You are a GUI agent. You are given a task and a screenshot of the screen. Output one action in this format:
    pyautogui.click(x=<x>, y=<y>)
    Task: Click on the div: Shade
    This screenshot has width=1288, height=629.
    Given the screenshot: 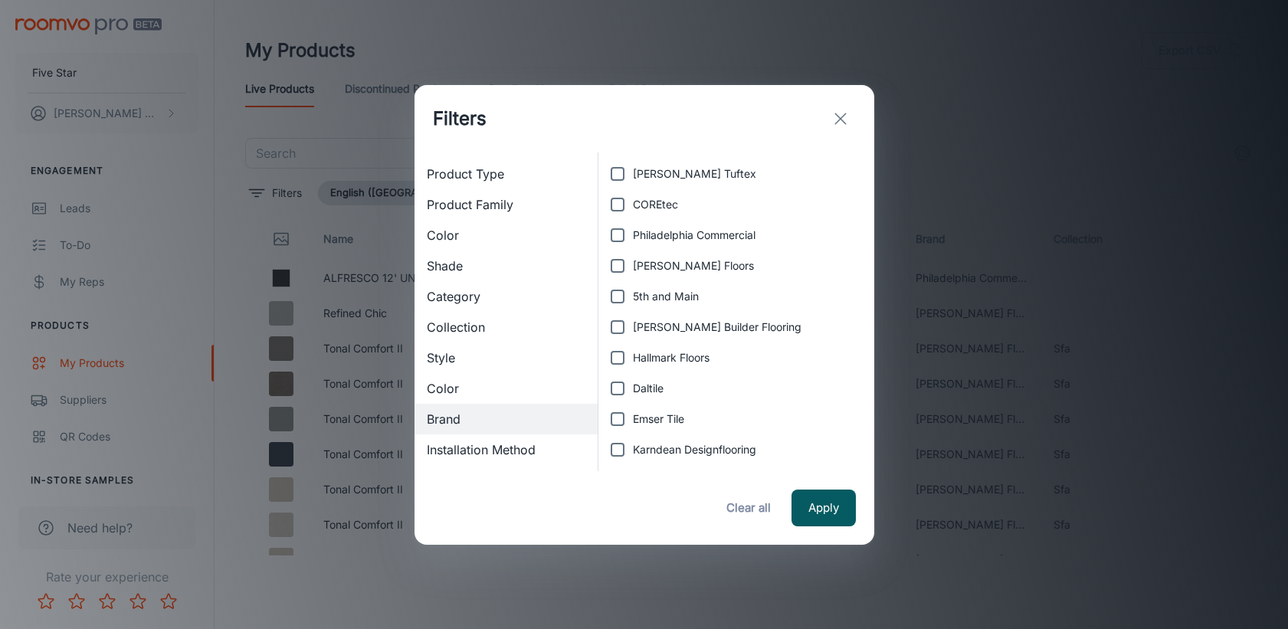 What is the action you would take?
    pyautogui.click(x=507, y=266)
    